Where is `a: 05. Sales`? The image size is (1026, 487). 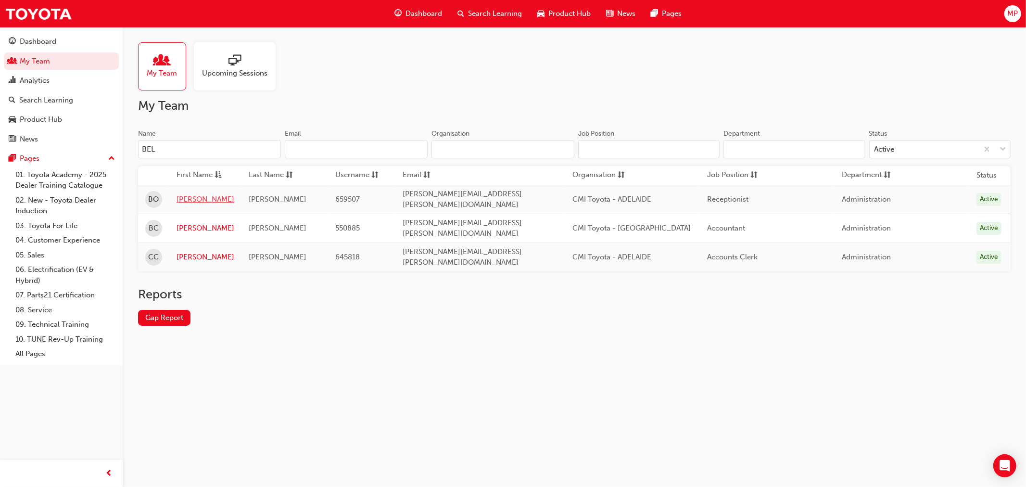
a: 05. Sales is located at coordinates (65, 255).